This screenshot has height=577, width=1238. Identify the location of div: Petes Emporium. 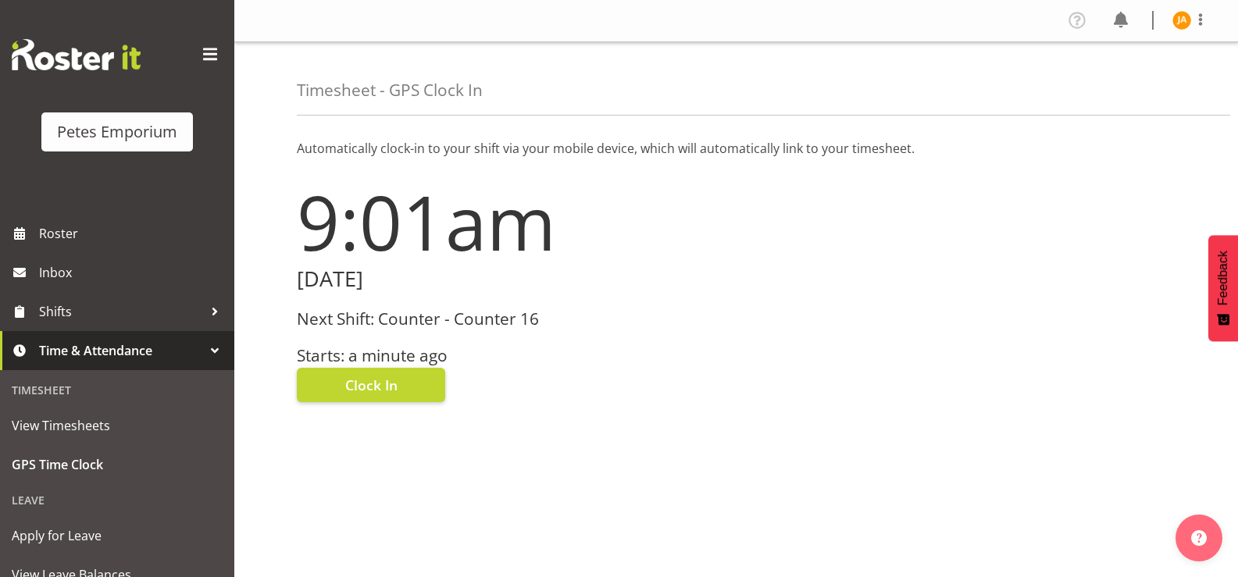
(117, 132).